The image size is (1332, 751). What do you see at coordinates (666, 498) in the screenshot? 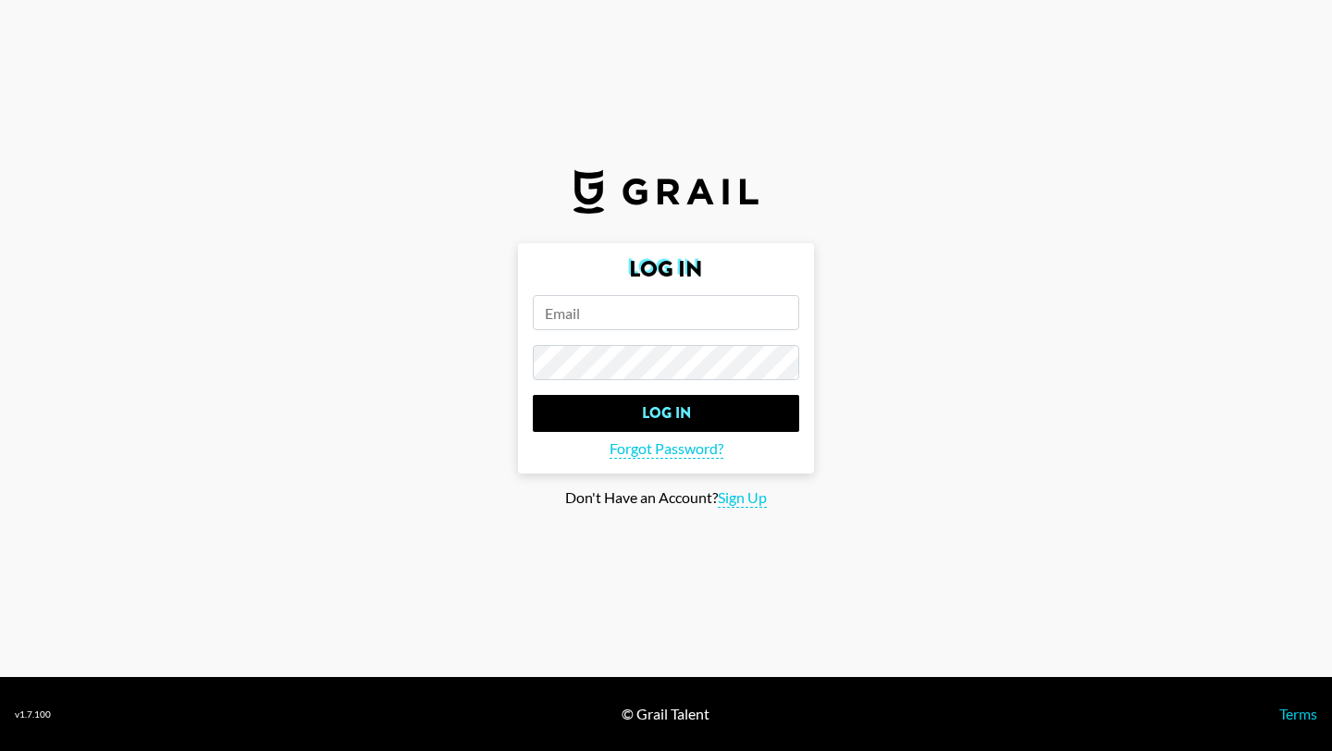
I see `div: Don't Have an Account?` at bounding box center [666, 498].